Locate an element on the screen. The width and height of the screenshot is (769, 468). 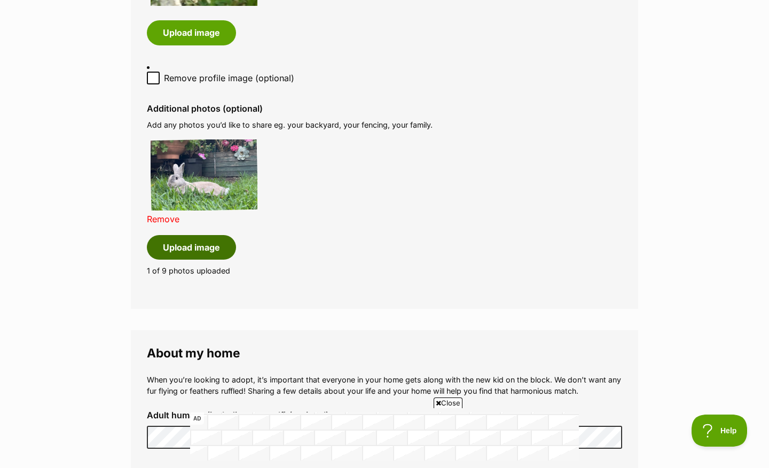
img: dj4pdxadadnujvtkffhd.jpg is located at coordinates (204, 175).